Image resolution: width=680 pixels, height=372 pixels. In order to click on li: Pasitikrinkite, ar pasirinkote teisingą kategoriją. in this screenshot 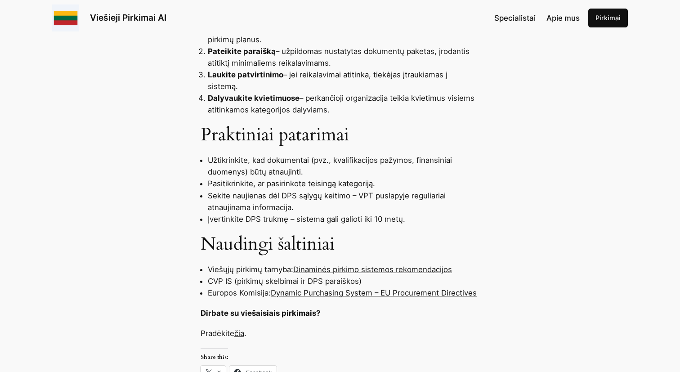, I will do `click(344, 184)`.